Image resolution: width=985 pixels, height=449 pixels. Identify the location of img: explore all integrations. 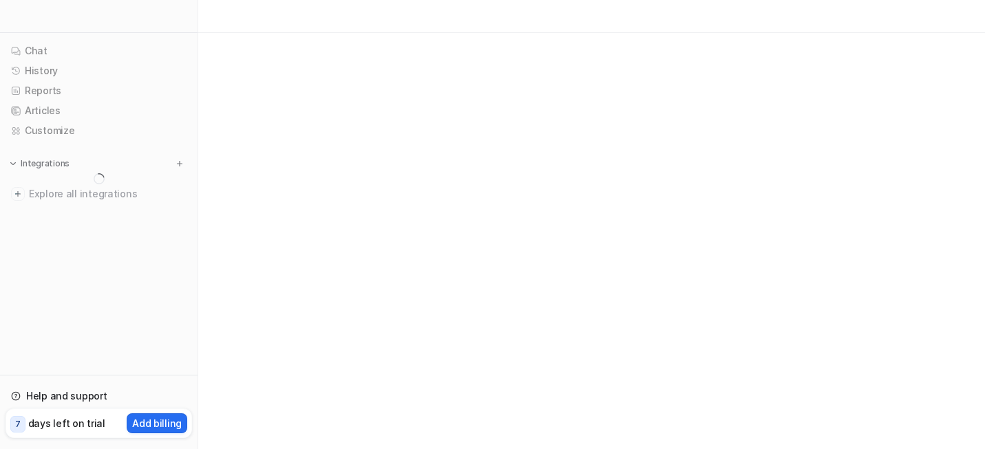
(18, 194).